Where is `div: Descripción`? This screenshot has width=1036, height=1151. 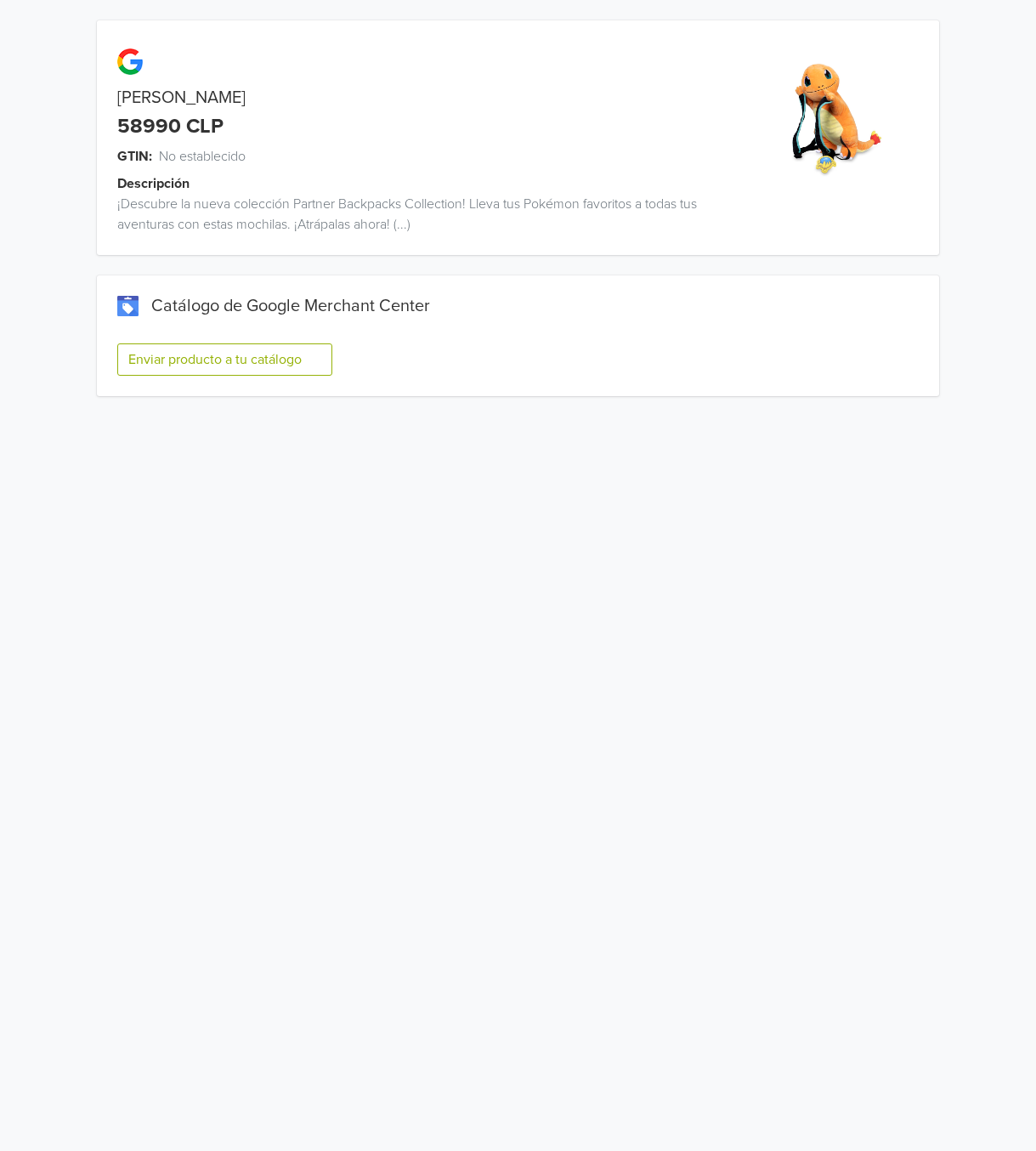 div: Descripción is located at coordinates (433, 184).